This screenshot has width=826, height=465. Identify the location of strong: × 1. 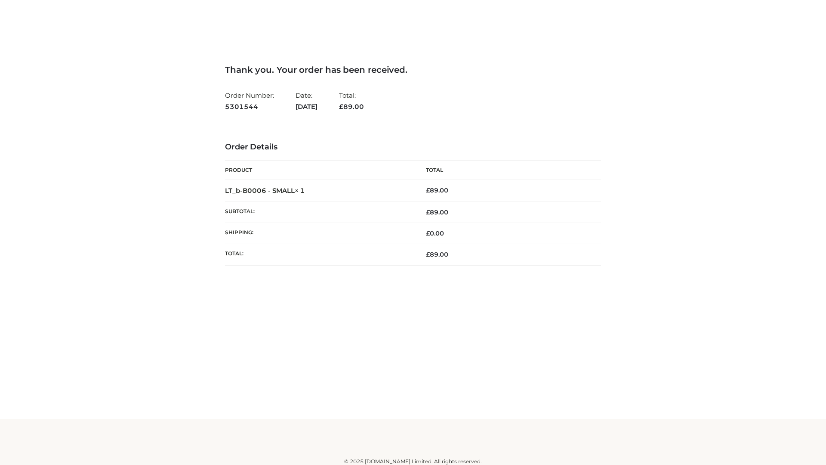
(300, 190).